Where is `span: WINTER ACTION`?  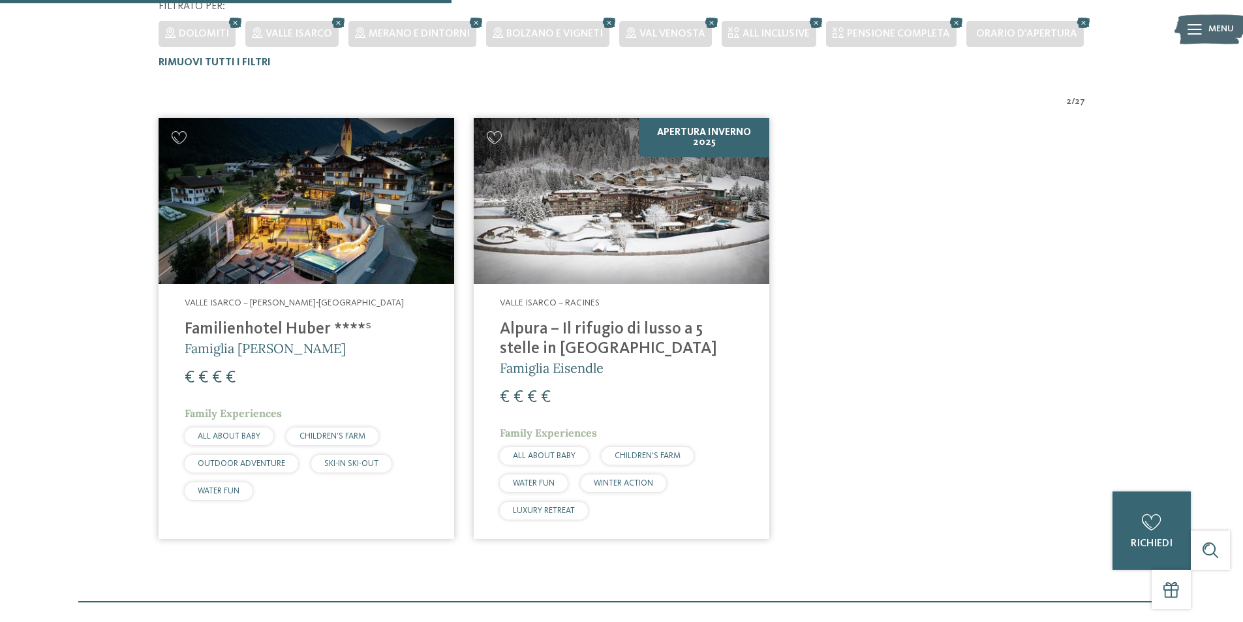 span: WINTER ACTION is located at coordinates (623, 483).